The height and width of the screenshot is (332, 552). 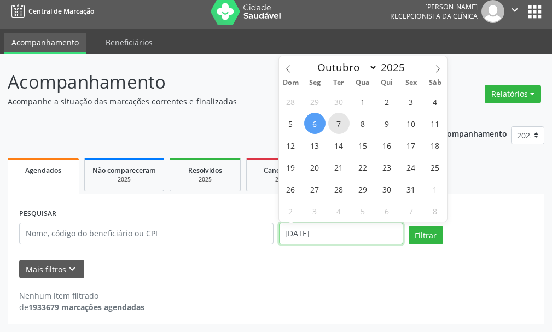 What do you see at coordinates (363, 145) in the screenshot?
I see `span: Outubro 15, 2025` at bounding box center [363, 145].